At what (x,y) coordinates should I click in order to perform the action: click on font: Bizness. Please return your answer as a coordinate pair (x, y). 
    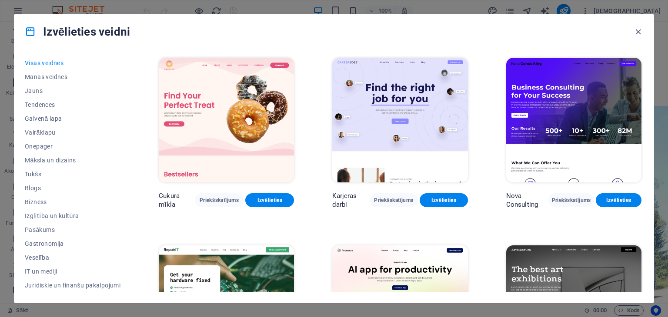
    Looking at the image, I should click on (36, 202).